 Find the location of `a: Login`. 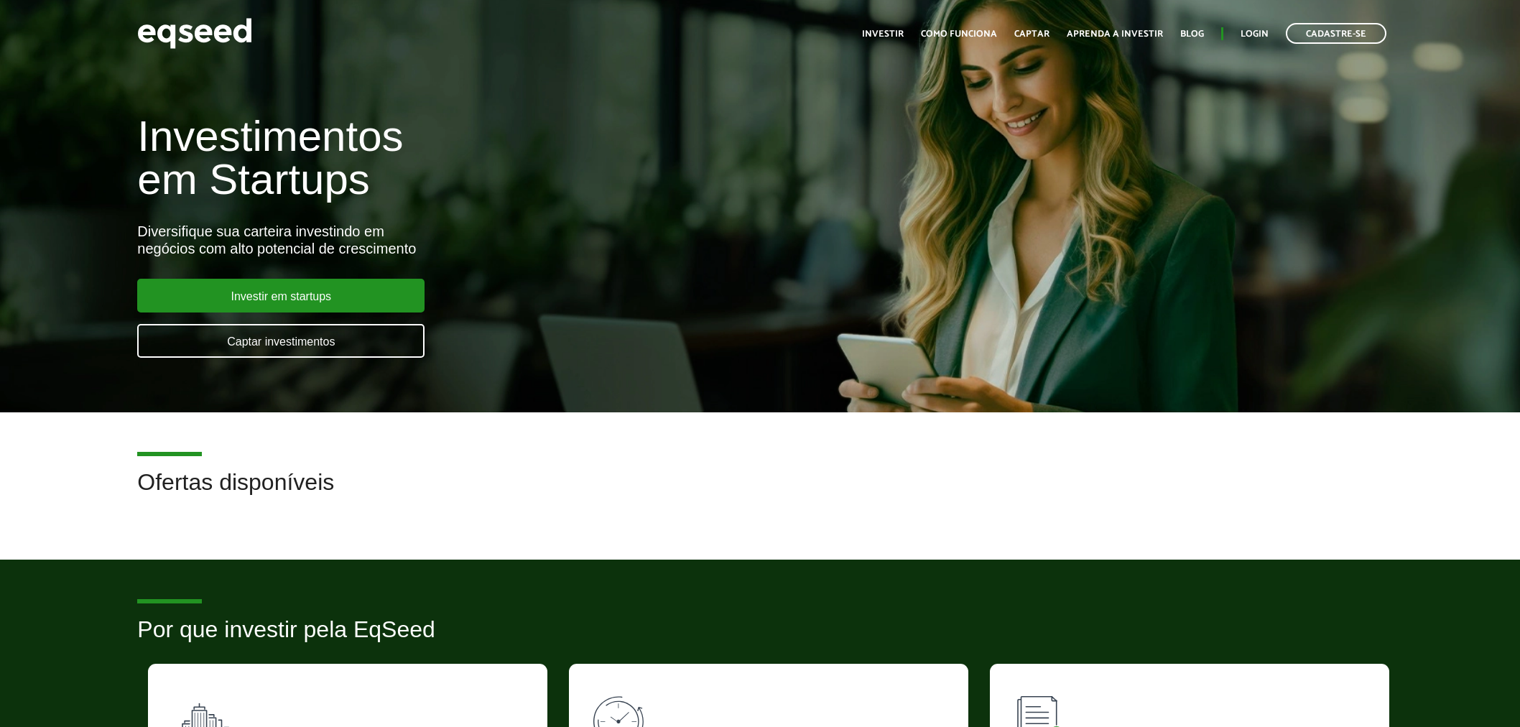

a: Login is located at coordinates (1255, 34).